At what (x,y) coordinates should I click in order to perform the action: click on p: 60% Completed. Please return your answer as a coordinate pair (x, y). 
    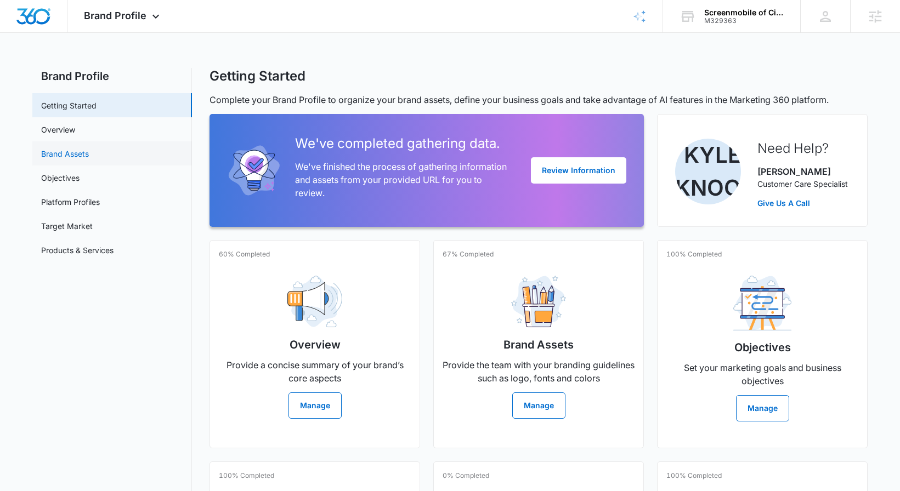
    Looking at the image, I should click on (244, 255).